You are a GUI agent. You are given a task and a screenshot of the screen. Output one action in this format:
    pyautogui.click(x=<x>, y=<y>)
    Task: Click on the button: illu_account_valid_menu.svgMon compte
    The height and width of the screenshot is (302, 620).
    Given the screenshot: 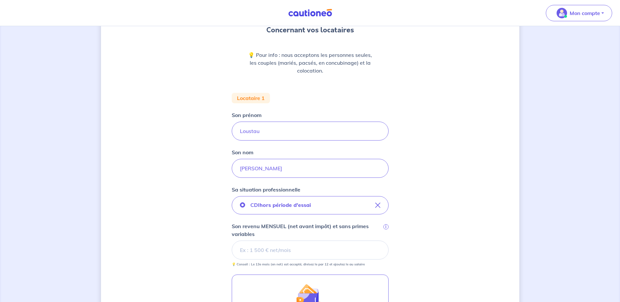 What is the action you would take?
    pyautogui.click(x=579, y=13)
    